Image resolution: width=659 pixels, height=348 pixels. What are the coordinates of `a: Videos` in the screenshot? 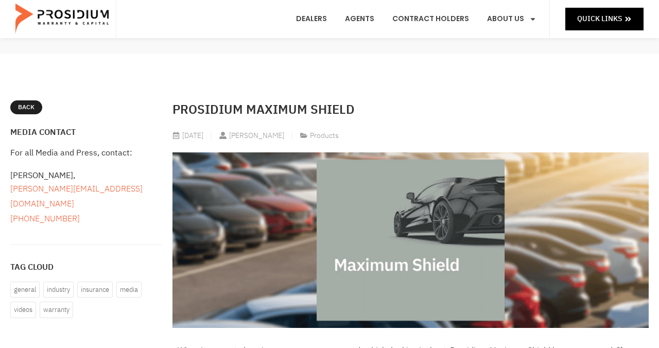 It's located at (23, 309).